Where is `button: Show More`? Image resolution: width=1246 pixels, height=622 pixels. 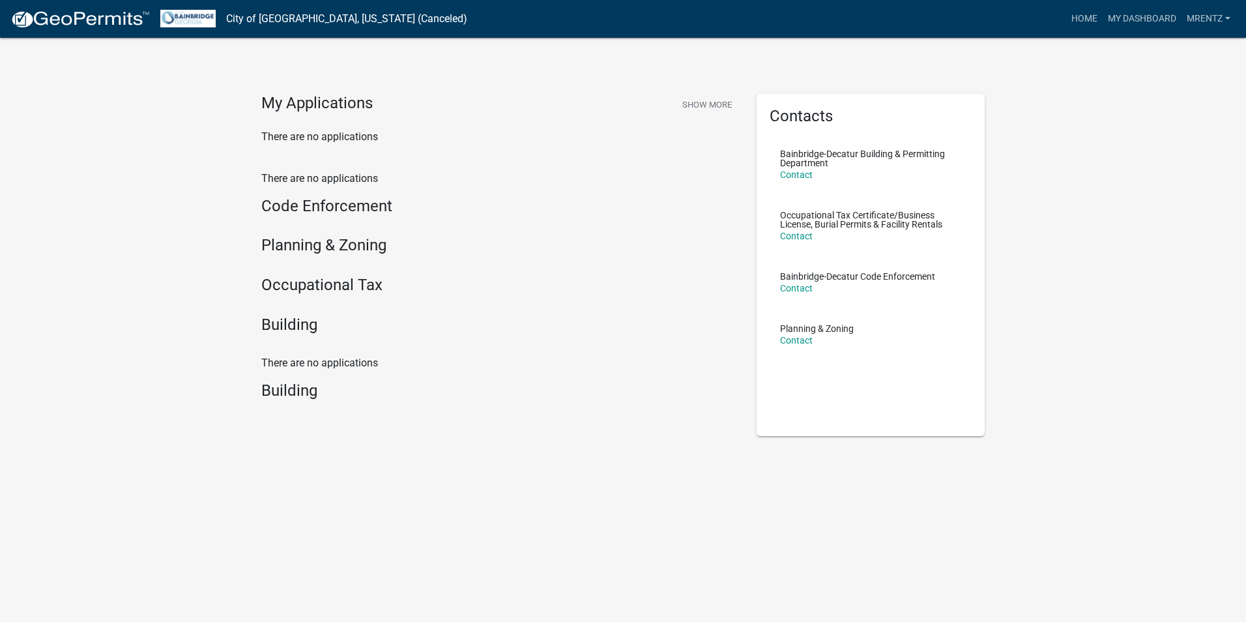
button: Show More is located at coordinates (707, 104).